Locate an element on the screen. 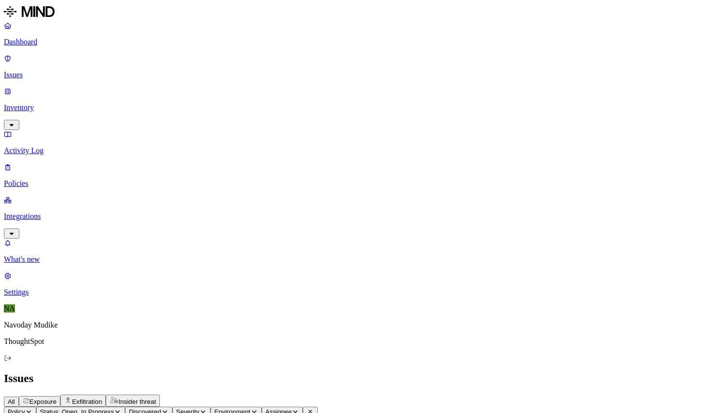 This screenshot has height=413, width=719. p: Integrations is located at coordinates (359, 216).